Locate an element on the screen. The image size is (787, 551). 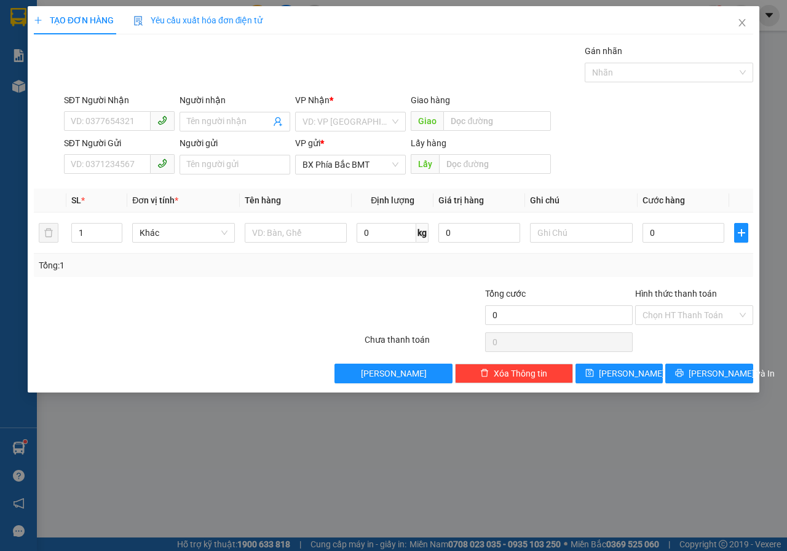
label: Hình thức thanh toán is located at coordinates (676, 294).